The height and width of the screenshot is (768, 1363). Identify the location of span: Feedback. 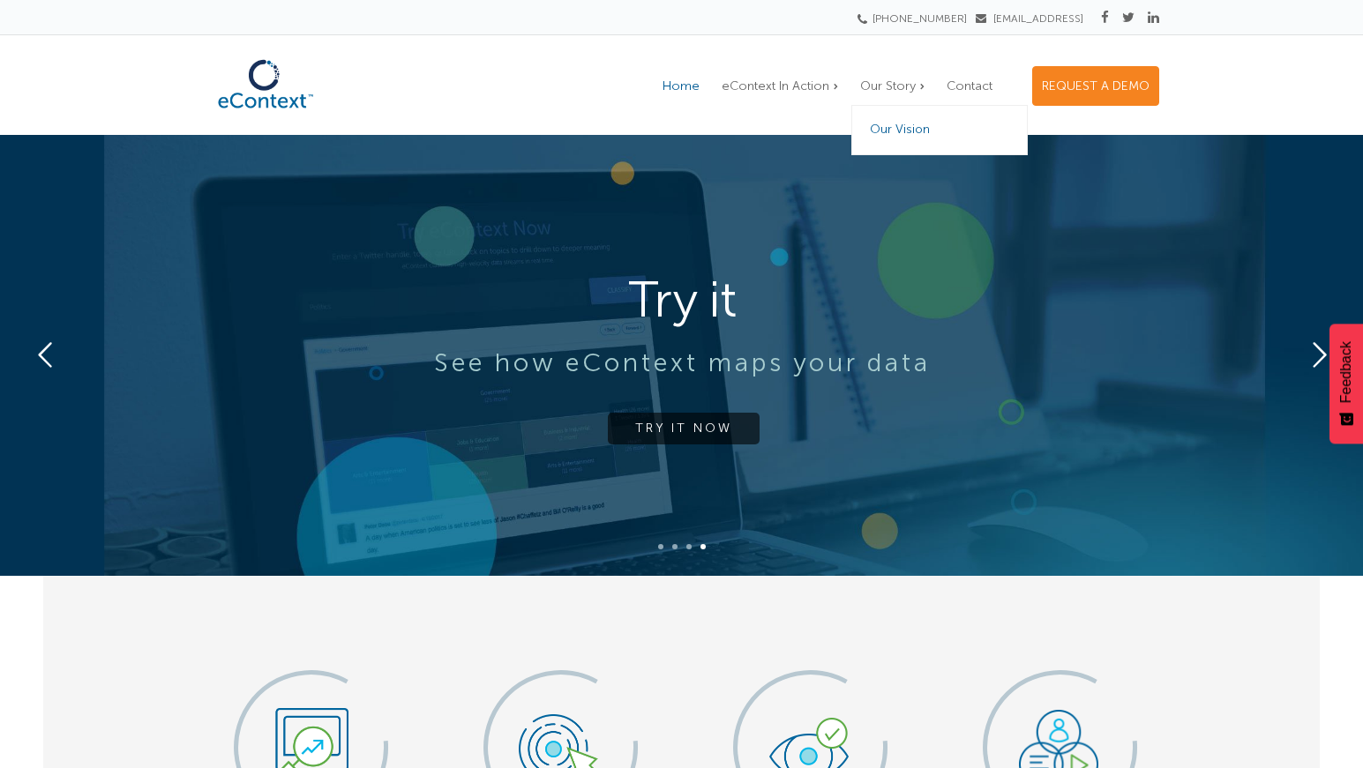
(1346, 372).